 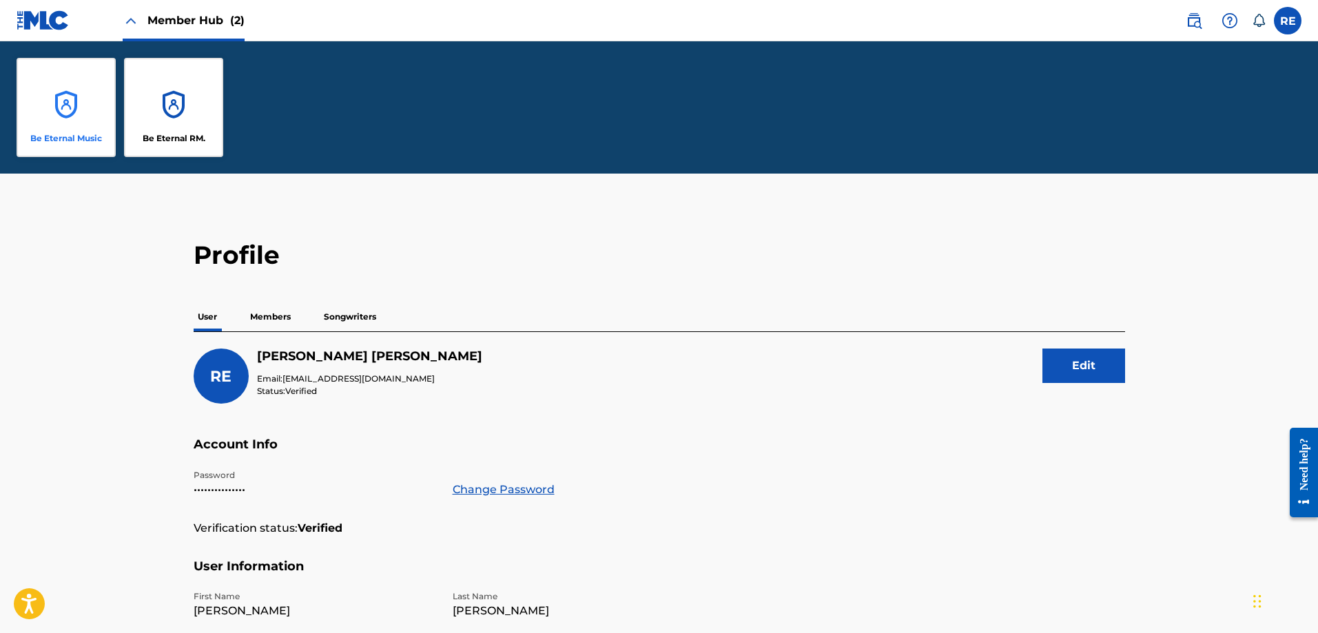 I want to click on button: Edit, so click(x=1084, y=366).